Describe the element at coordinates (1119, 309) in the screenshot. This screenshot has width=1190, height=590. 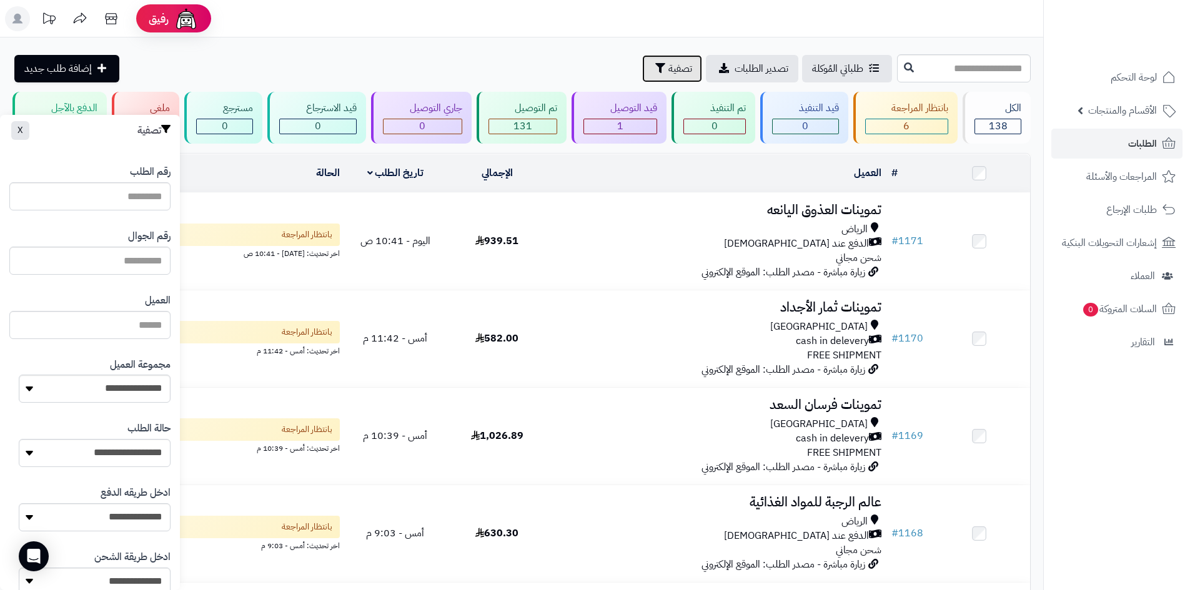
I see `span: السلات المتروكة` at that location.